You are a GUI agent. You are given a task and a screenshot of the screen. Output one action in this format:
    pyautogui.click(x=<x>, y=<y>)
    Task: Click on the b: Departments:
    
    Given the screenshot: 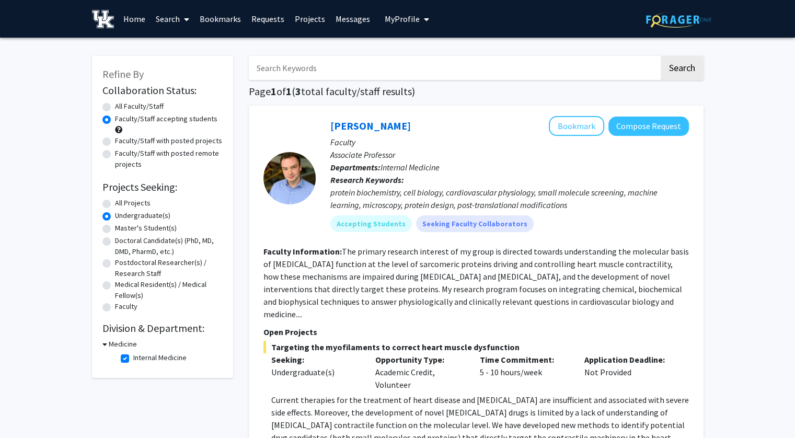 What is the action you would take?
    pyautogui.click(x=356, y=167)
    